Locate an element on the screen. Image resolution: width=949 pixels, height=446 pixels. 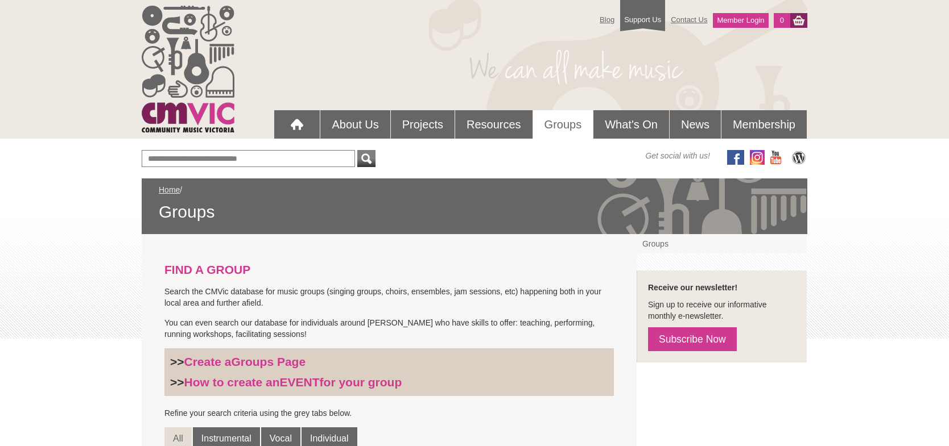
p: Search the CMVic database for music groups (singing groups, choirs, ensembles, jam sessions, etc)... is located at coordinates (389, 297).